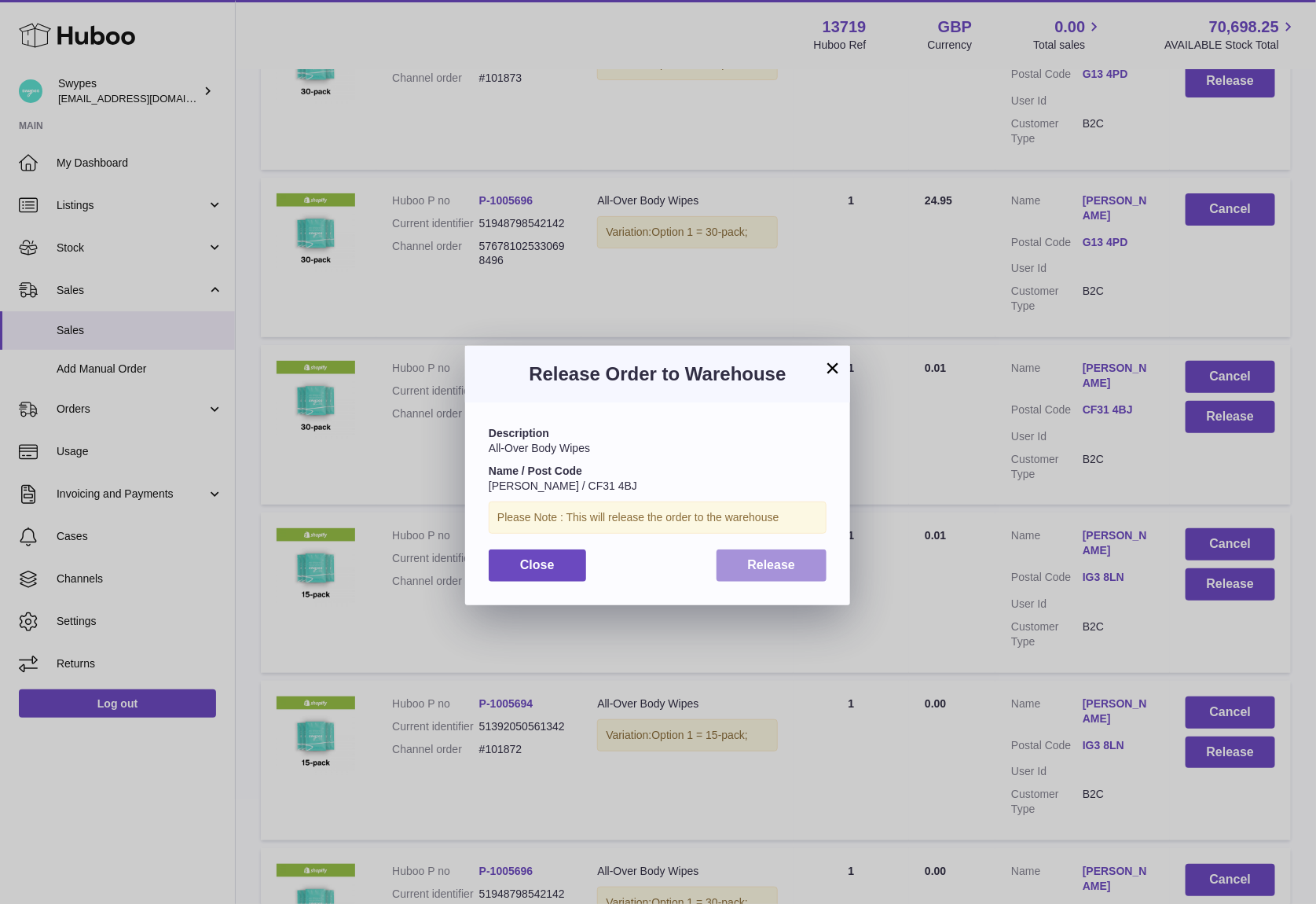  I want to click on span: Release, so click(771, 564).